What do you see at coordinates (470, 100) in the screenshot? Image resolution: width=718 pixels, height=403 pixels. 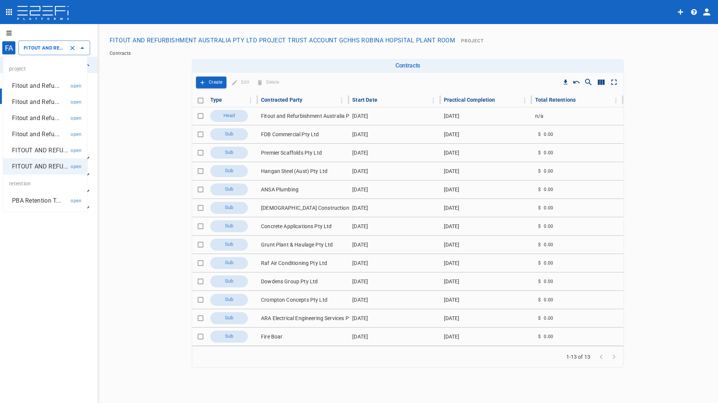 I see `div: Practical Completion` at bounding box center [470, 100].